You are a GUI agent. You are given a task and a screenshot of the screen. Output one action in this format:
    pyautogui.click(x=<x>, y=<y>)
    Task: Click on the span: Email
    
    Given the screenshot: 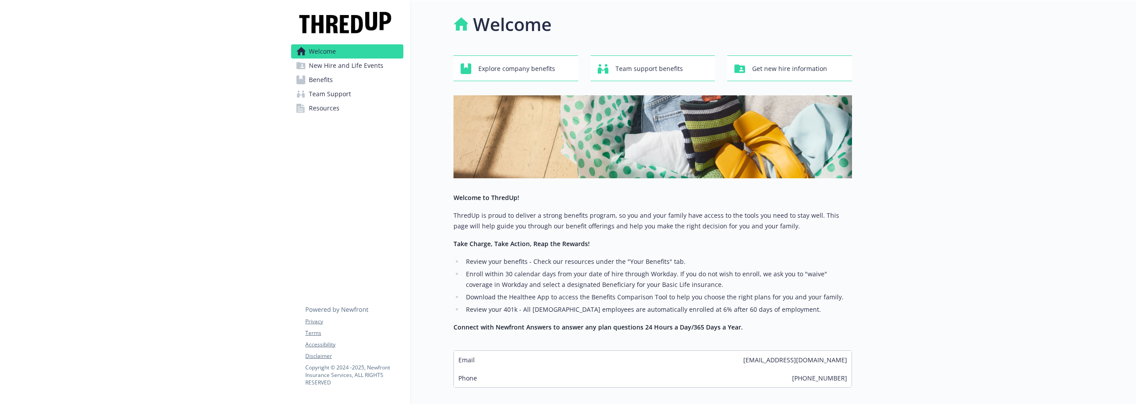 What is the action you would take?
    pyautogui.click(x=466, y=360)
    